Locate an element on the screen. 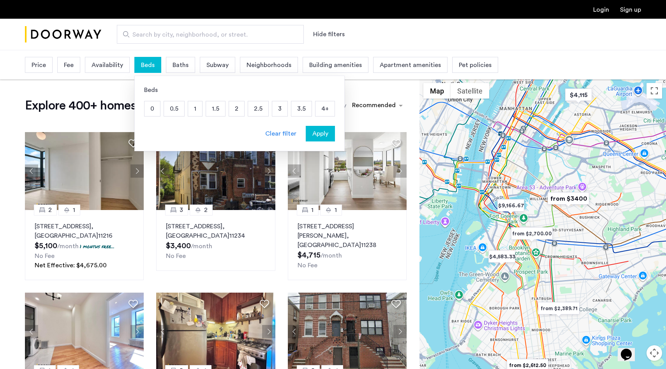 This screenshot has width=666, height=369. span: Neighborhoods is located at coordinates (269, 65).